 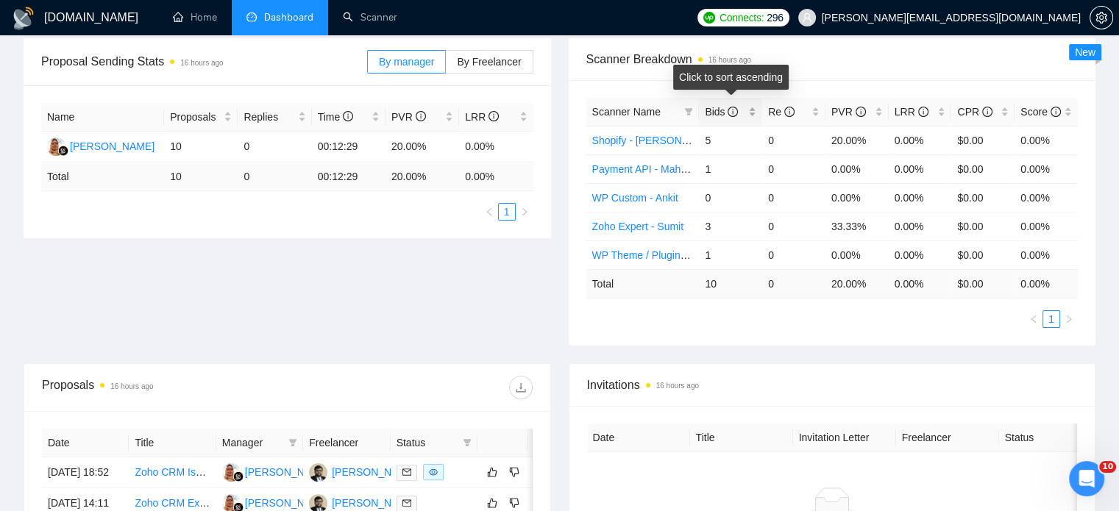 I want to click on span: Manager, so click(x=252, y=443).